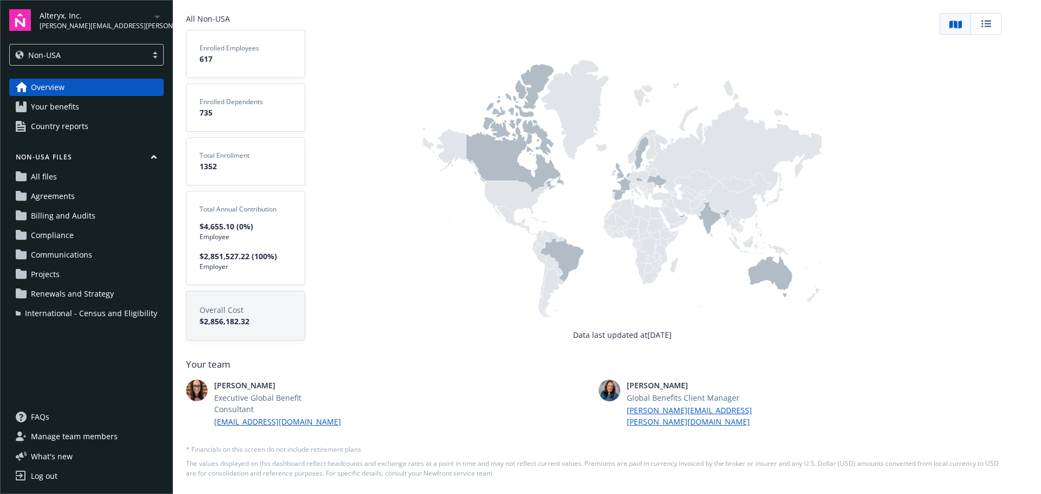 Image resolution: width=1041 pixels, height=494 pixels. I want to click on span: Agreements, so click(53, 196).